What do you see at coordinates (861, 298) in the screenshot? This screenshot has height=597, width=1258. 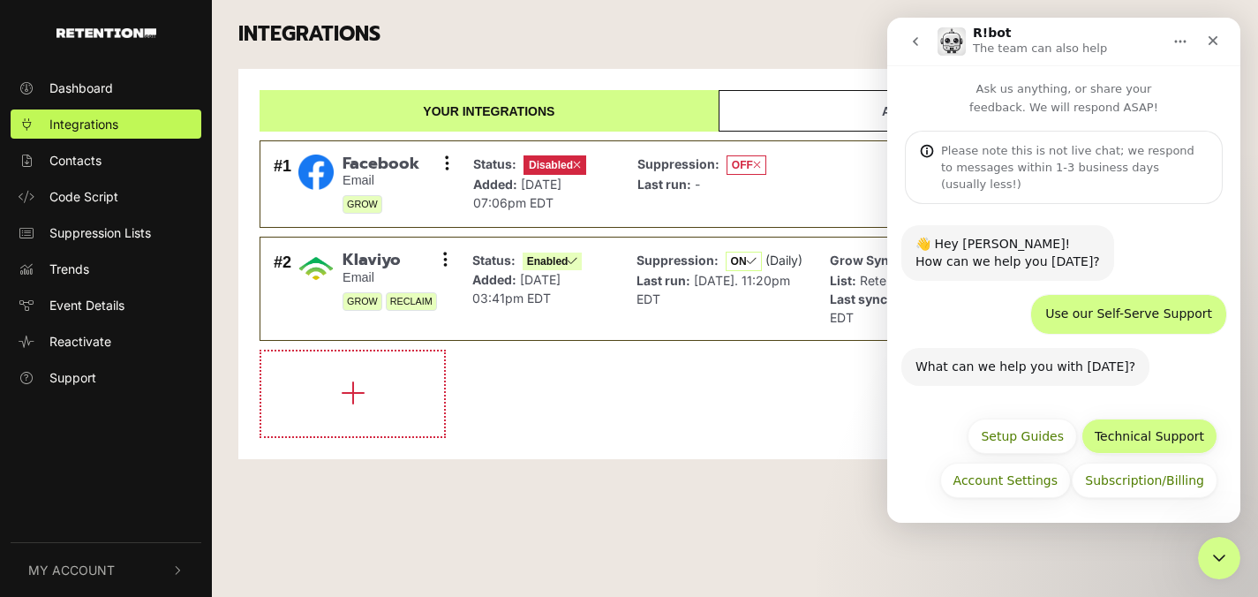 I see `strong: Last sync:` at bounding box center [861, 298].